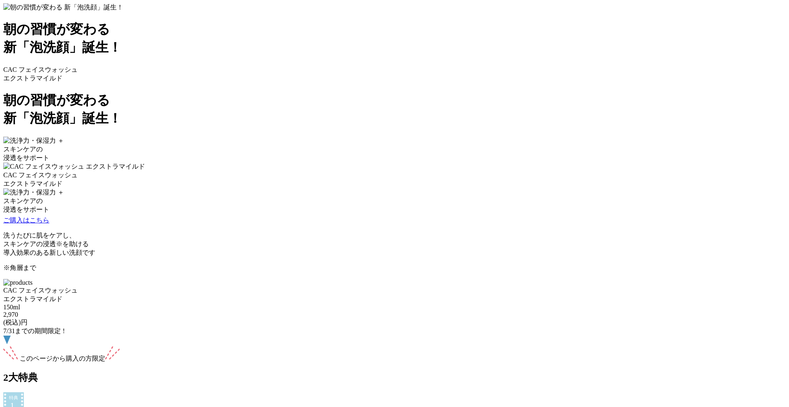 The height and width of the screenshot is (407, 789). I want to click on img: 朝の習慣が変わる 新「泡洗顔」誕生！, so click(63, 7).